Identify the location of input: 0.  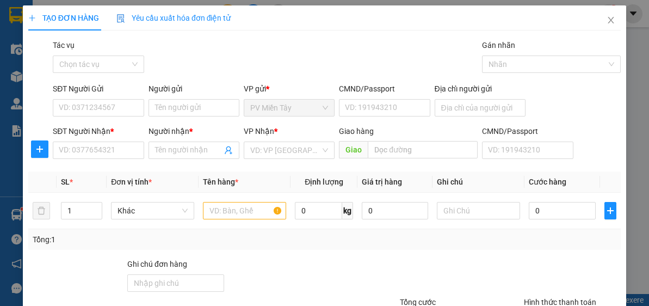
(395, 211).